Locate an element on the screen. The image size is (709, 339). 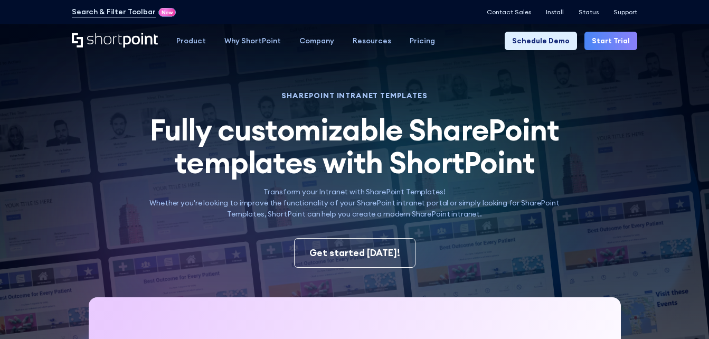
p: Install is located at coordinates (555, 12).